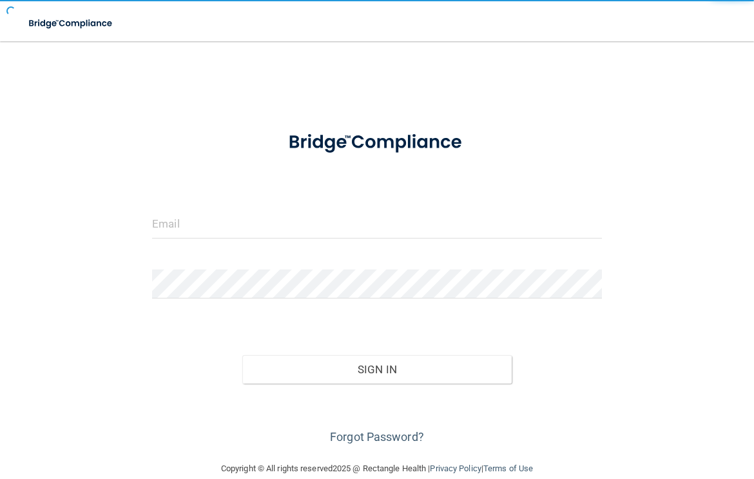 Image resolution: width=754 pixels, height=479 pixels. I want to click on a: Terms of Use, so click(508, 468).